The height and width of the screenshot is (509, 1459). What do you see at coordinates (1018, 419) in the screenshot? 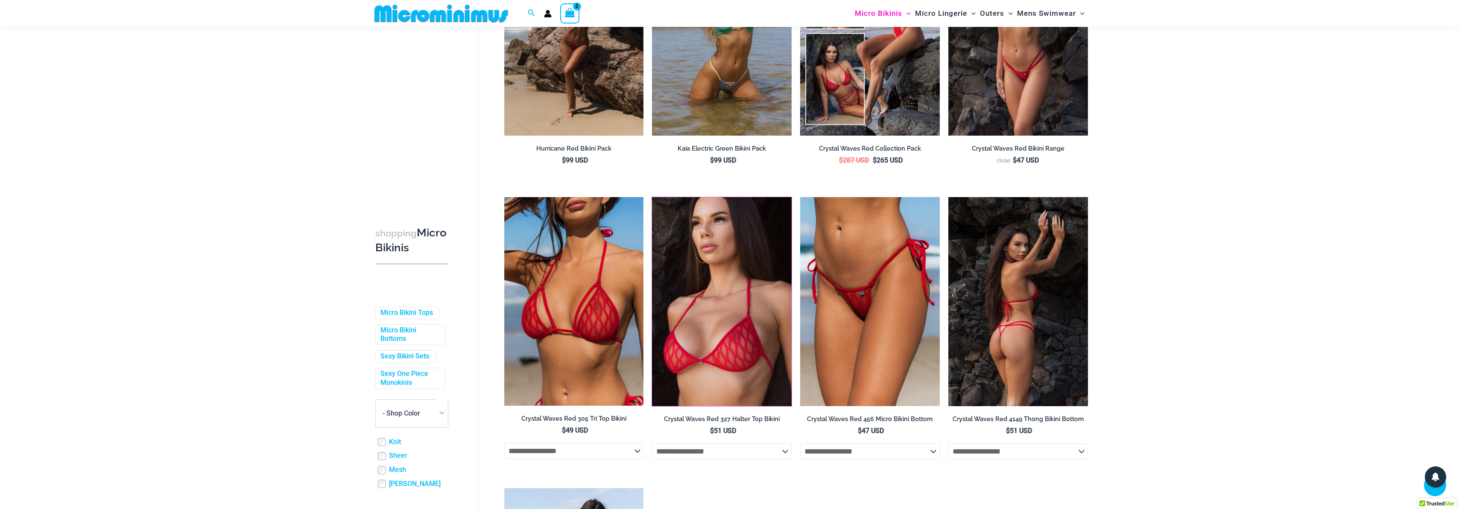
I see `h2: Crystal Waves Red 4149 Thong Bikini Bottom` at bounding box center [1018, 419].